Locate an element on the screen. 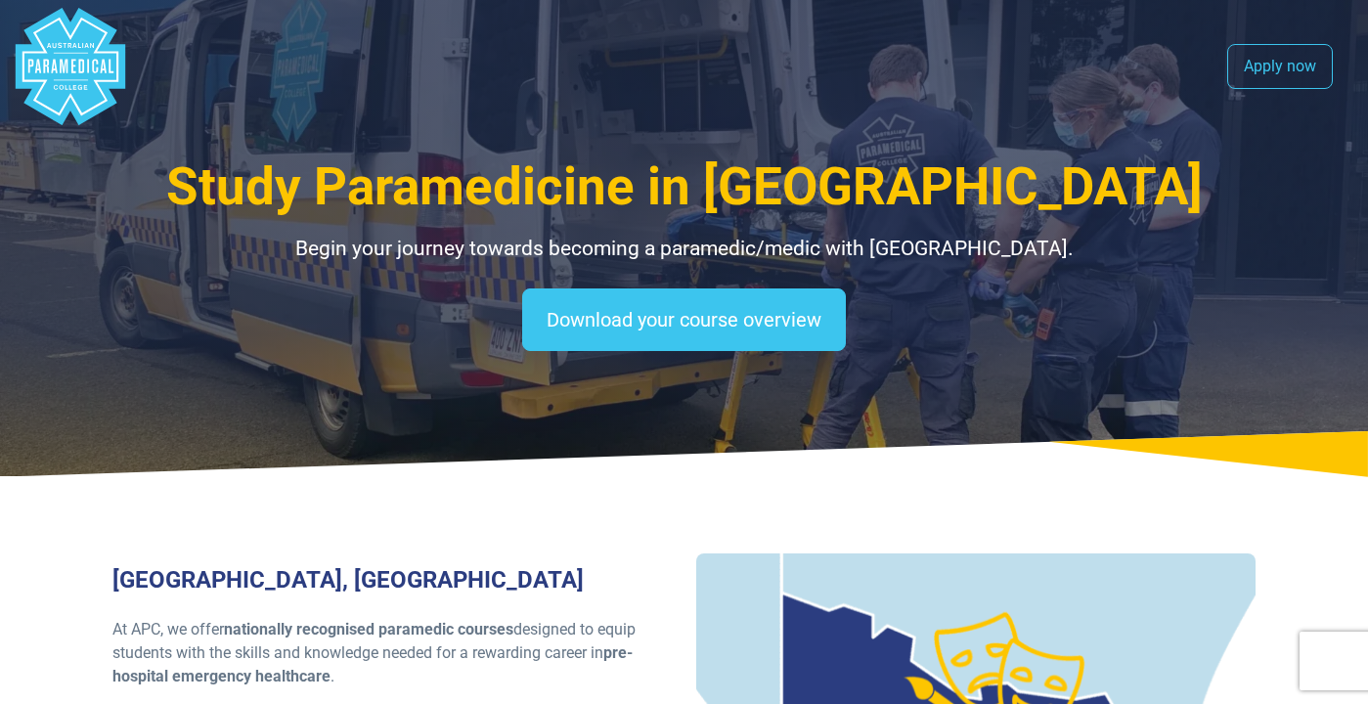 This screenshot has height=704, width=1368. div: Australian Paramedical College is located at coordinates (70, 66).